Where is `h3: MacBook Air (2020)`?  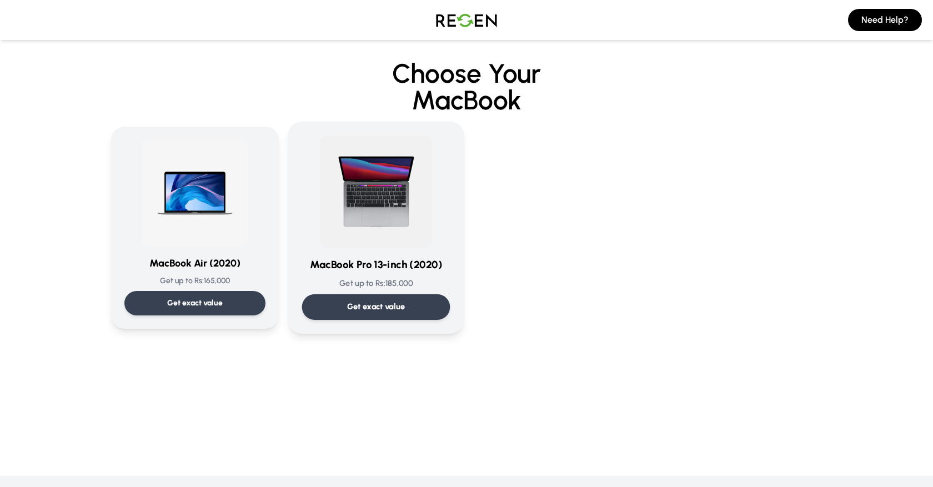
h3: MacBook Air (2020) is located at coordinates (195, 263).